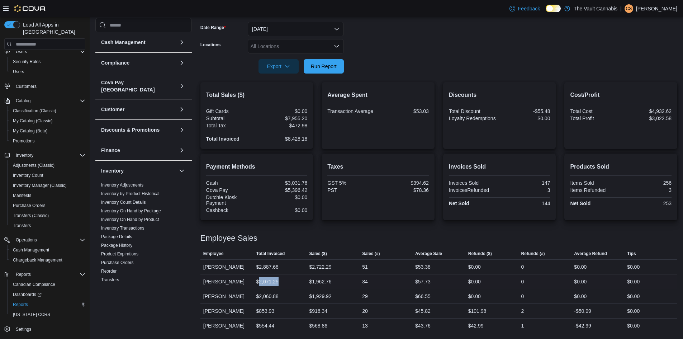  I want to click on div: $2,071.25, so click(267, 281).